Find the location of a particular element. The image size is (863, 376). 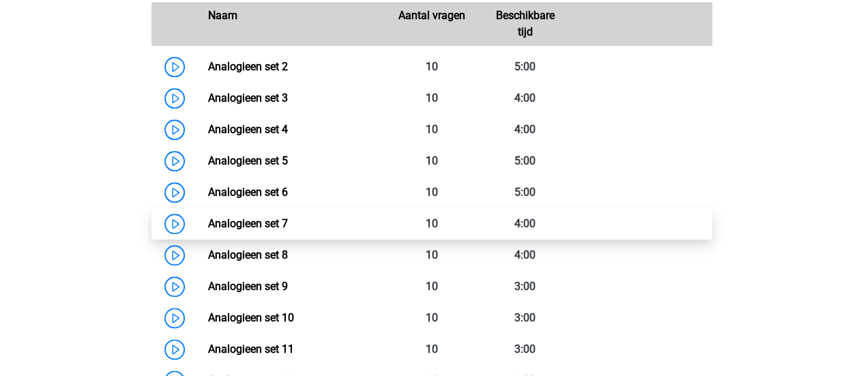

a: Analogieen set 9 is located at coordinates (248, 286).